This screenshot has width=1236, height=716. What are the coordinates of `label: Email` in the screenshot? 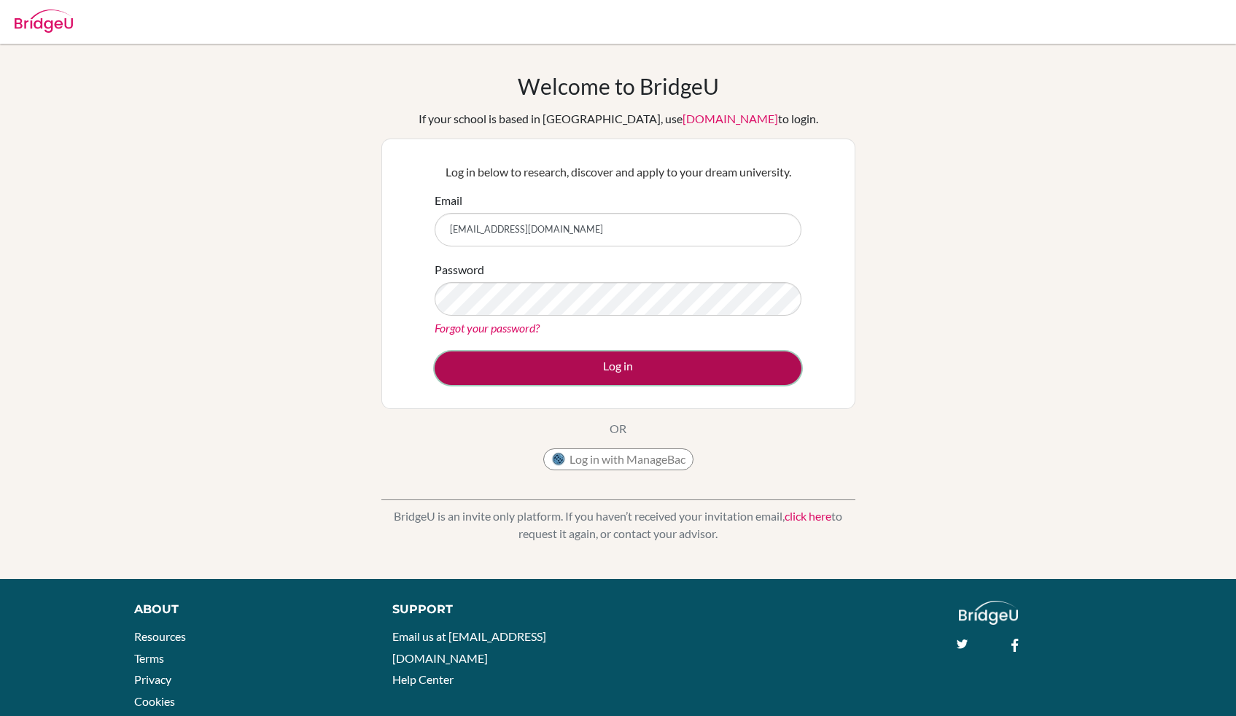 It's located at (448, 200).